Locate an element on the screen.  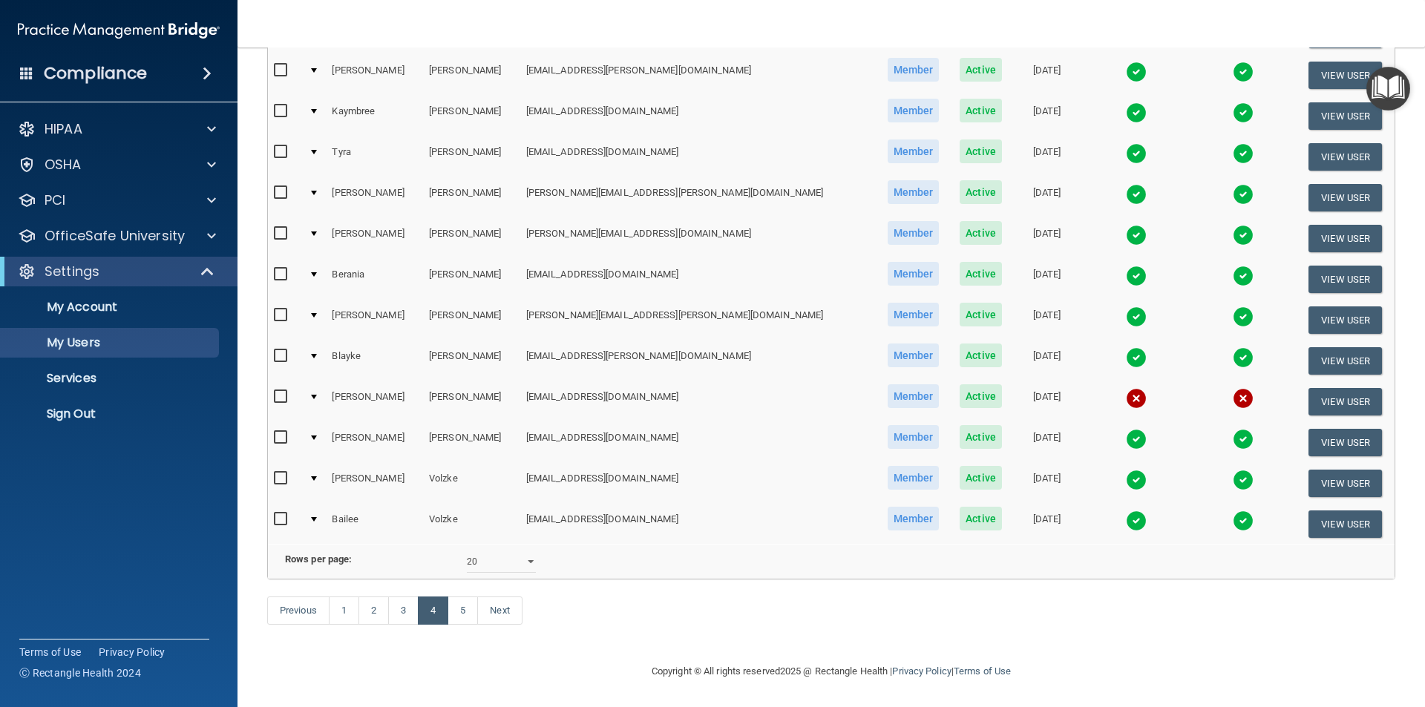
p: HIPAA is located at coordinates (63, 129).